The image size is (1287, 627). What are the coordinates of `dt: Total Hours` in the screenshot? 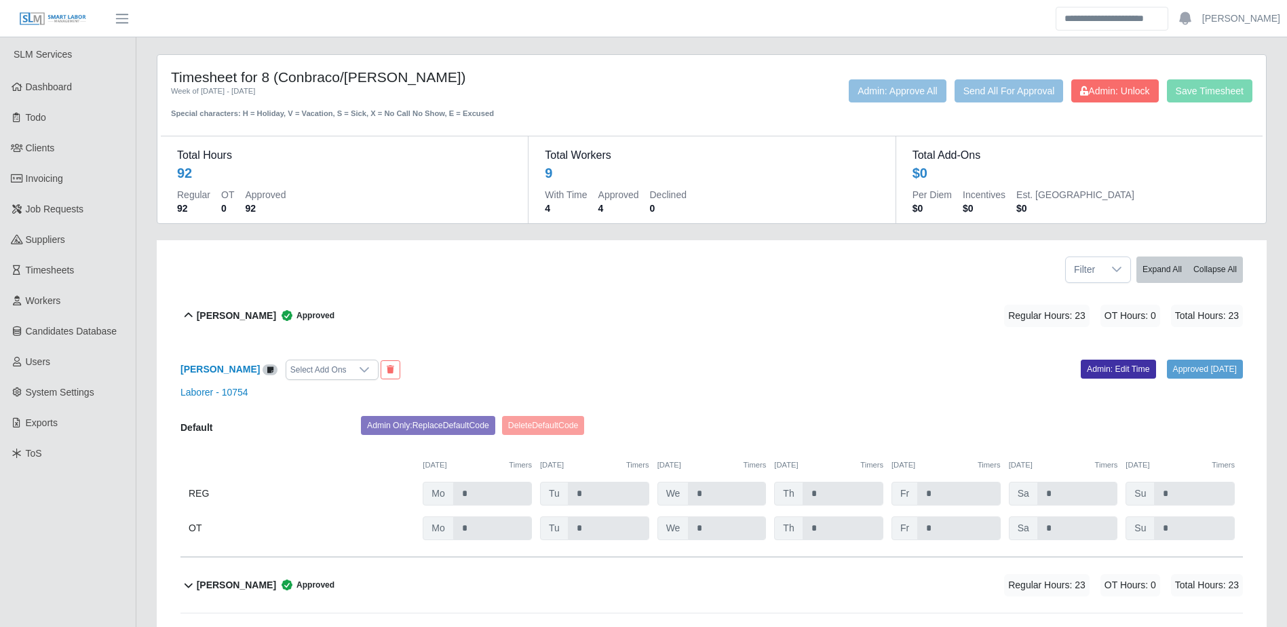 It's located at (344, 155).